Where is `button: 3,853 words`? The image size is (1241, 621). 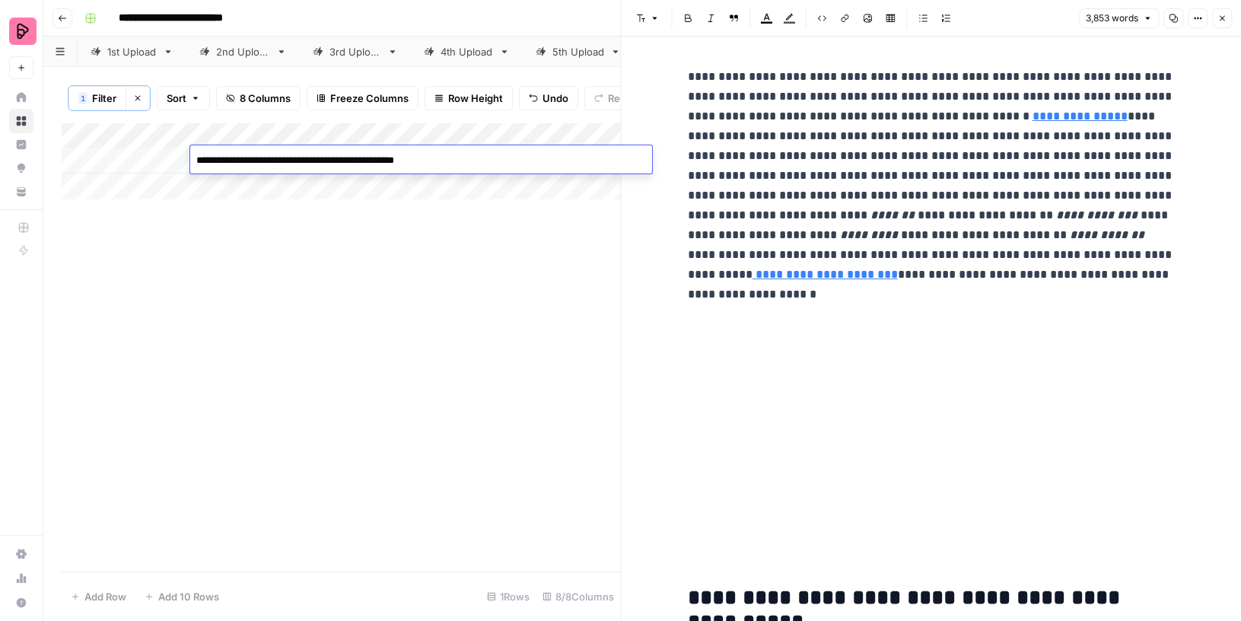 button: 3,853 words is located at coordinates (1119, 18).